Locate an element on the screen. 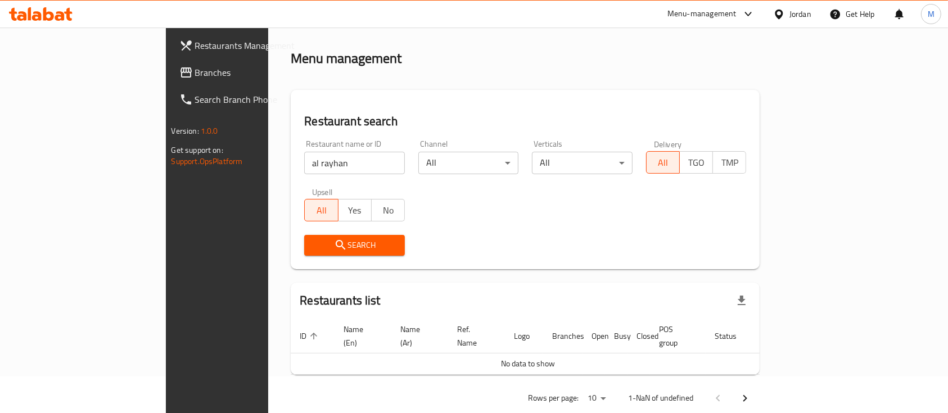 The width and height of the screenshot is (948, 413). span: Get support on: is located at coordinates (197, 150).